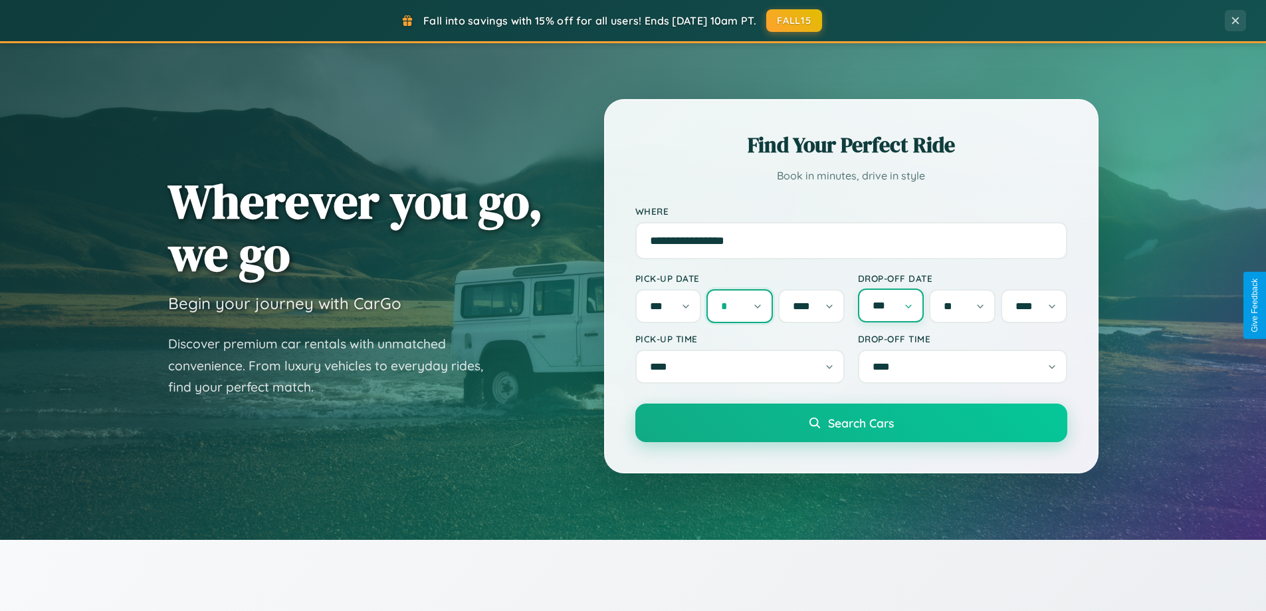 The width and height of the screenshot is (1266, 611). Describe the element at coordinates (851, 423) in the screenshot. I see `button: Search Cars` at that location.